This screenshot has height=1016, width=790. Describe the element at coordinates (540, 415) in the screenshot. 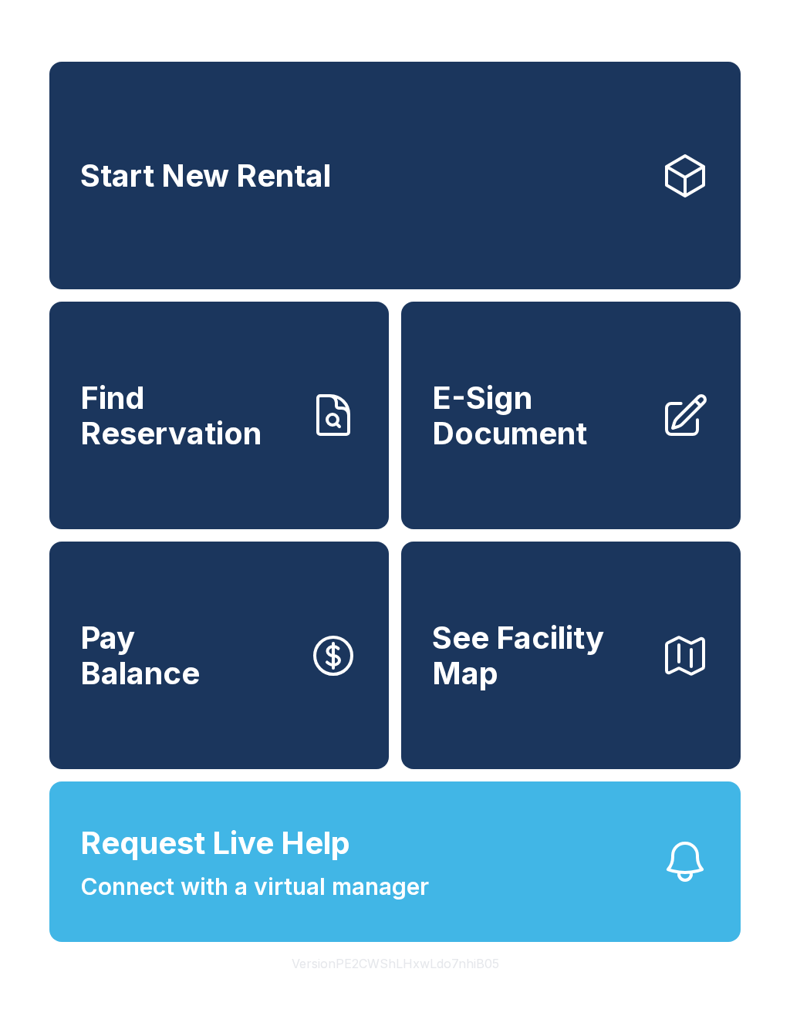

I see `span: E-Sign Document` at that location.